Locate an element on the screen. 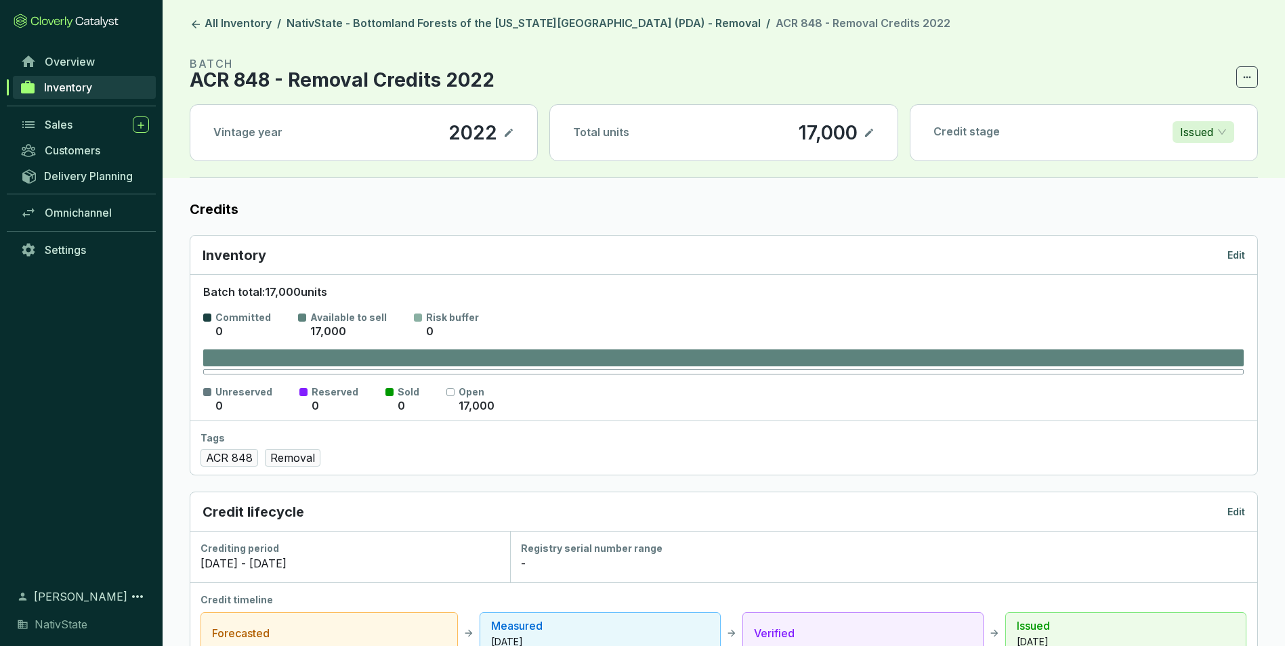  p: Risk buffer is located at coordinates (452, 318).